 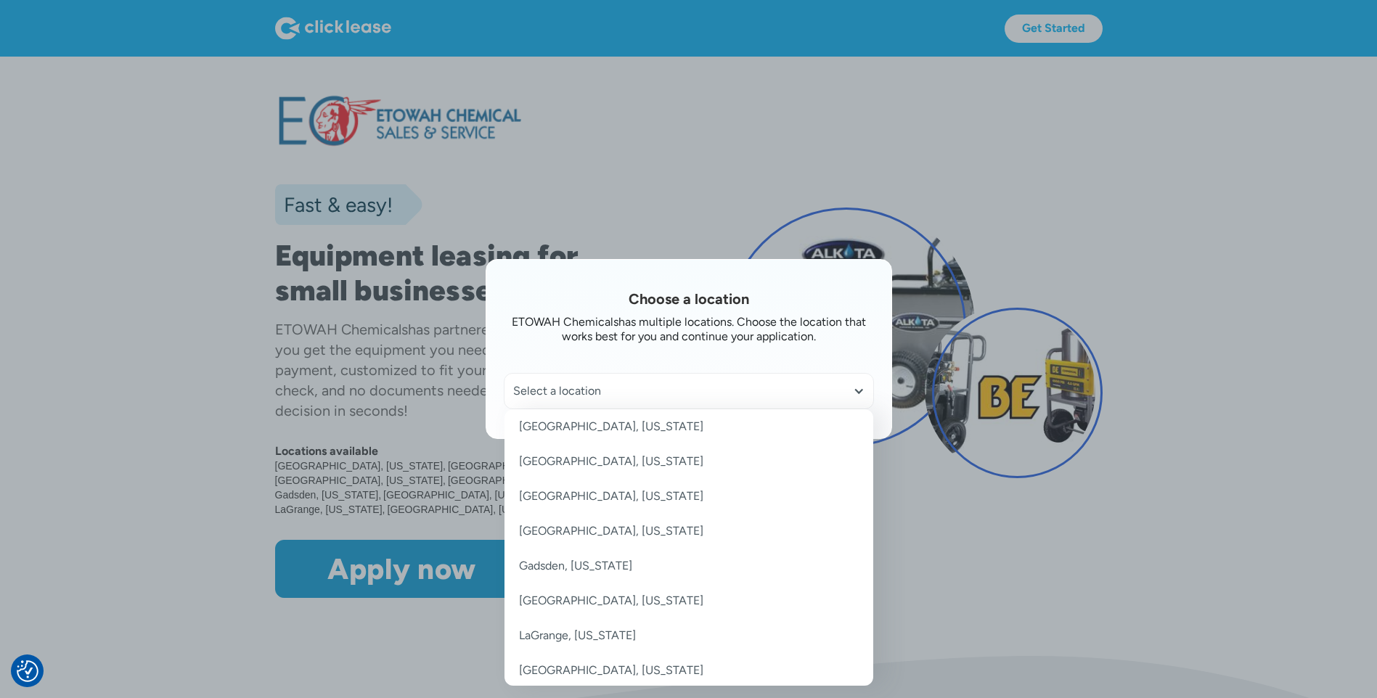 What do you see at coordinates (28, 671) in the screenshot?
I see `img: Revisit consent button` at bounding box center [28, 671].